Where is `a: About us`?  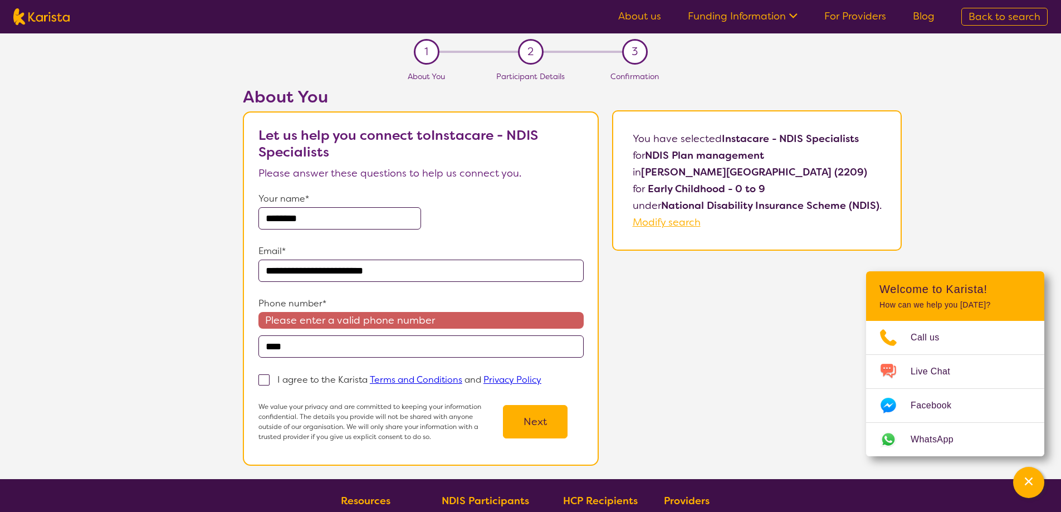
a: About us is located at coordinates (640, 16).